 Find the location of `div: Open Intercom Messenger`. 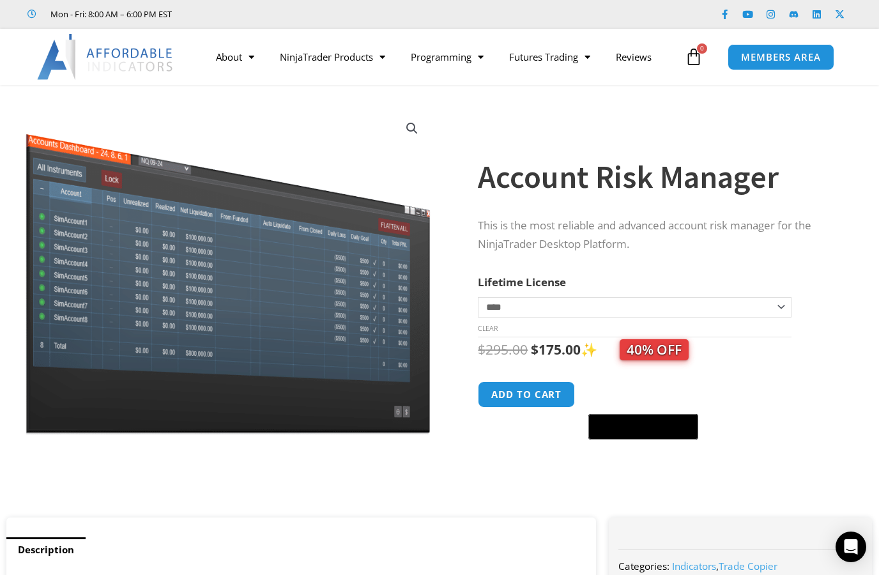

div: Open Intercom Messenger is located at coordinates (851, 547).